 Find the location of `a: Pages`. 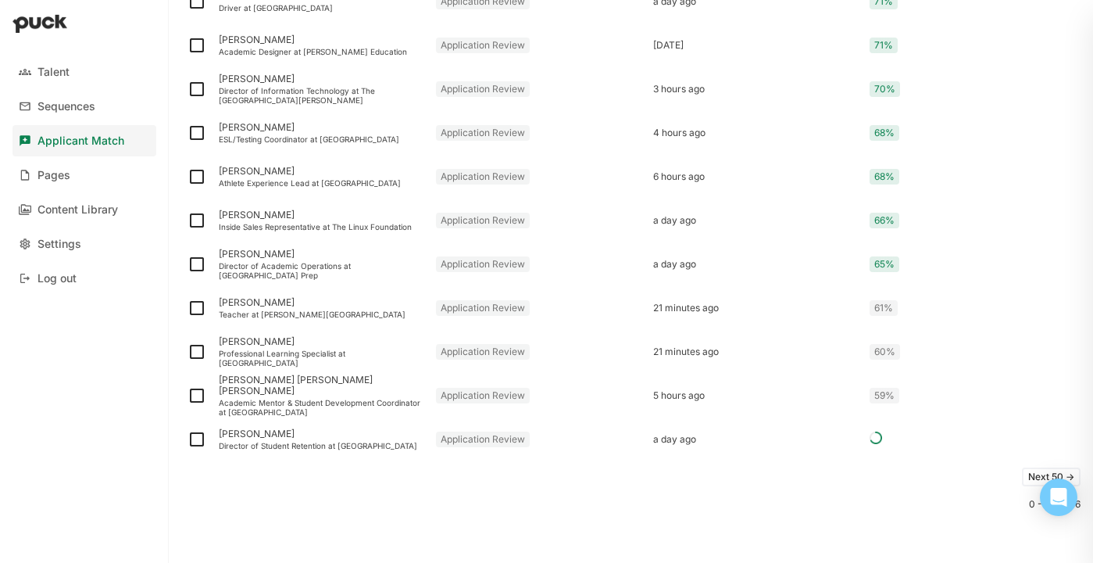

a: Pages is located at coordinates (84, 175).